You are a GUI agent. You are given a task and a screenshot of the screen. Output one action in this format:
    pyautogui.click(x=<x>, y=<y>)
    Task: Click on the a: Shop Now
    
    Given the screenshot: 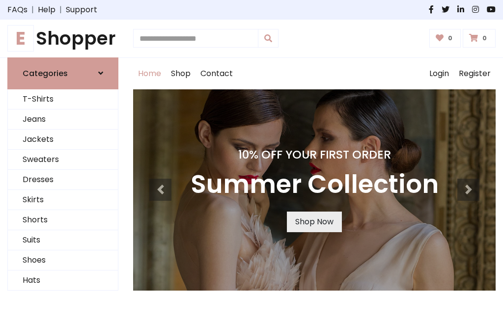 What is the action you would take?
    pyautogui.click(x=314, y=222)
    